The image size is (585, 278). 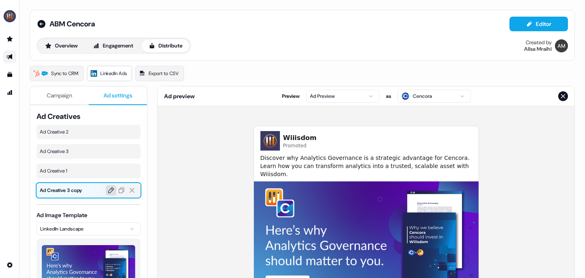 I want to click on a: Overview, so click(x=61, y=46).